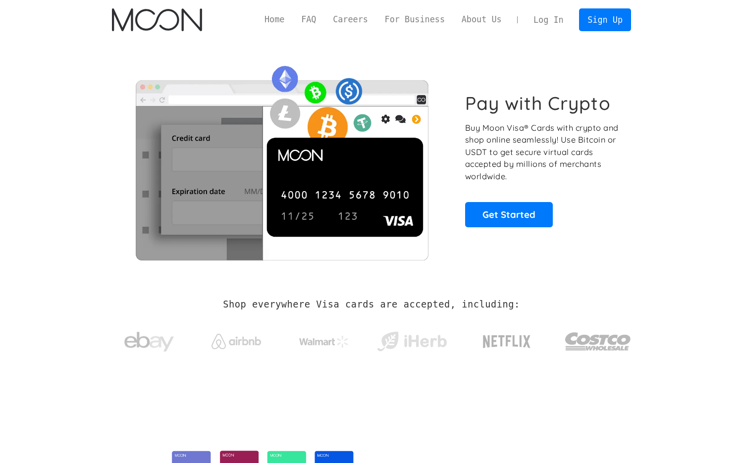 The image size is (743, 463). Describe the element at coordinates (414, 19) in the screenshot. I see `a: For Business` at that location.